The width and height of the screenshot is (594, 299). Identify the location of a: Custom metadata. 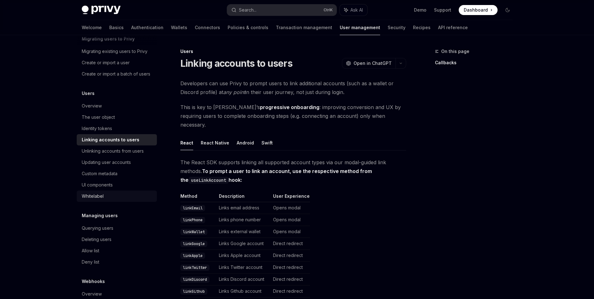
(117, 173).